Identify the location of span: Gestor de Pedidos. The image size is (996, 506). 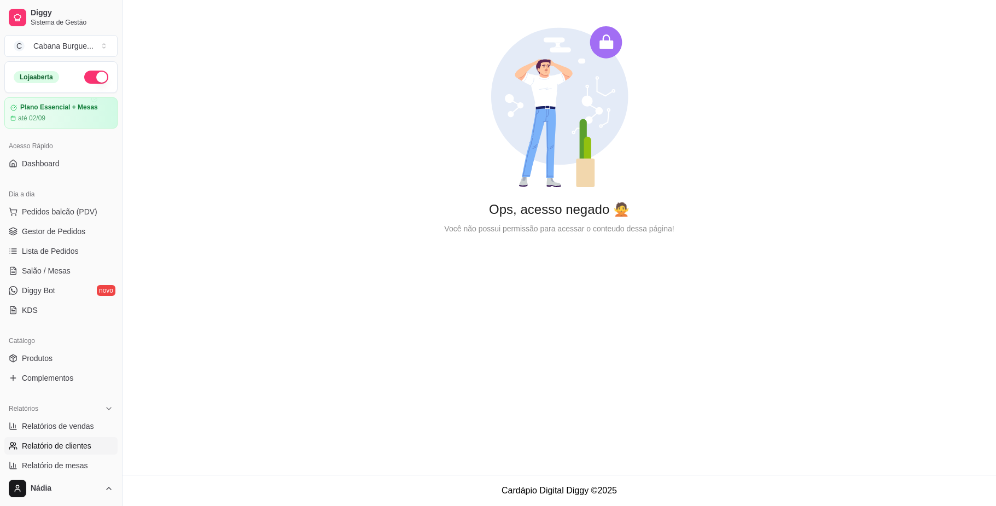
(54, 231).